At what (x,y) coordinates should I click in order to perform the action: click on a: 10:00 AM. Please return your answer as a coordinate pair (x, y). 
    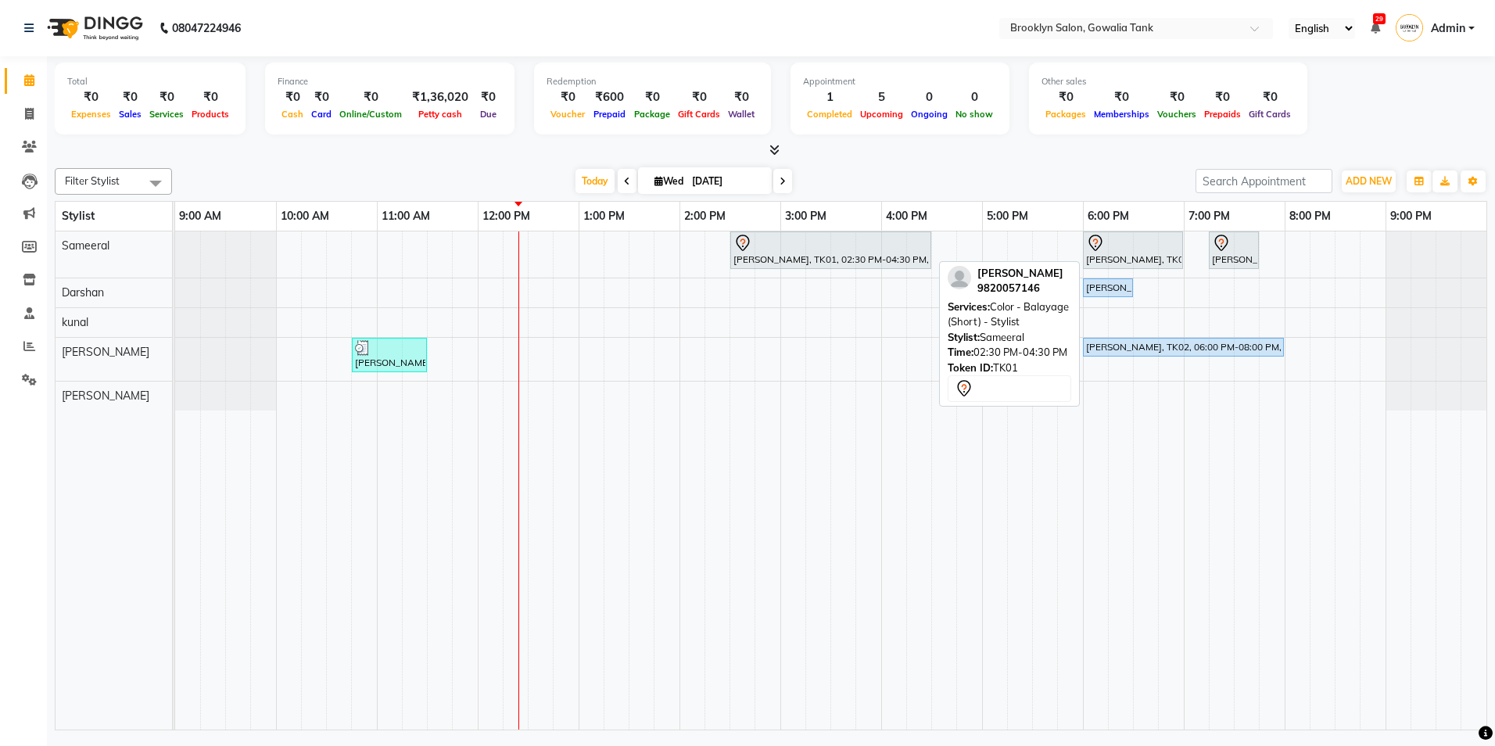
    Looking at the image, I should click on (305, 216).